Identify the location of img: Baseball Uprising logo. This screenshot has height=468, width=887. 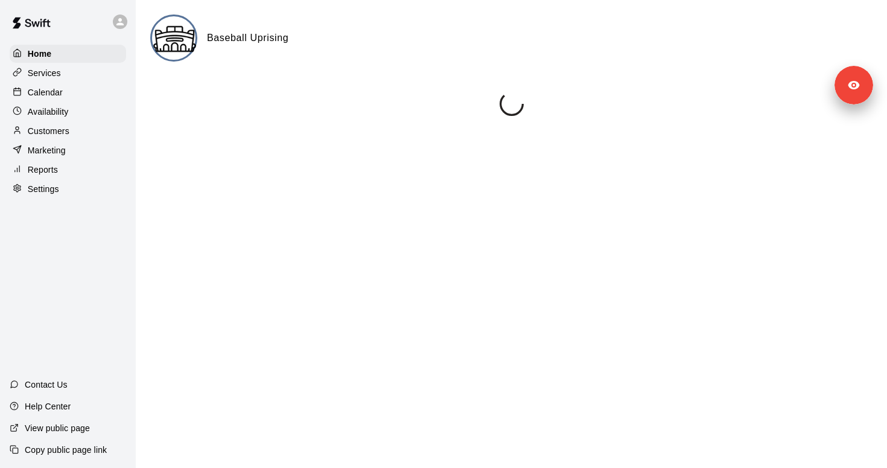
(174, 39).